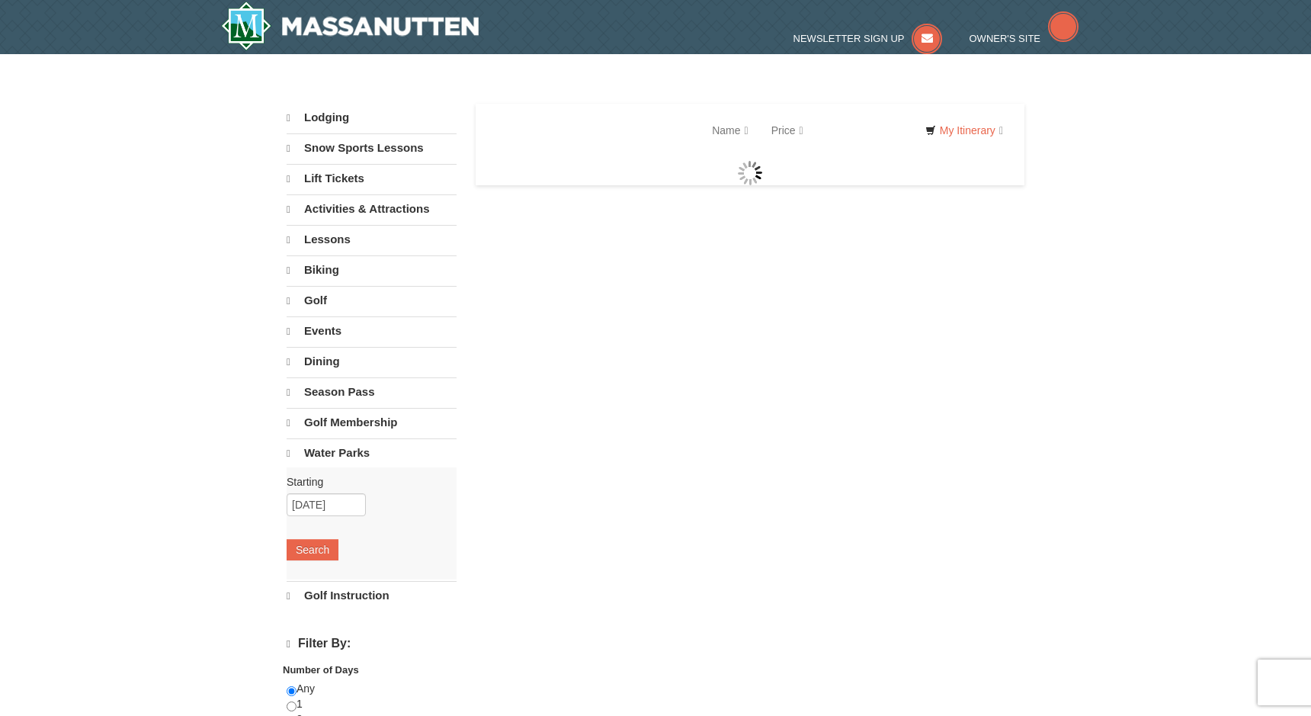  Describe the element at coordinates (868, 38) in the screenshot. I see `a: Newsletter Sign Up` at that location.